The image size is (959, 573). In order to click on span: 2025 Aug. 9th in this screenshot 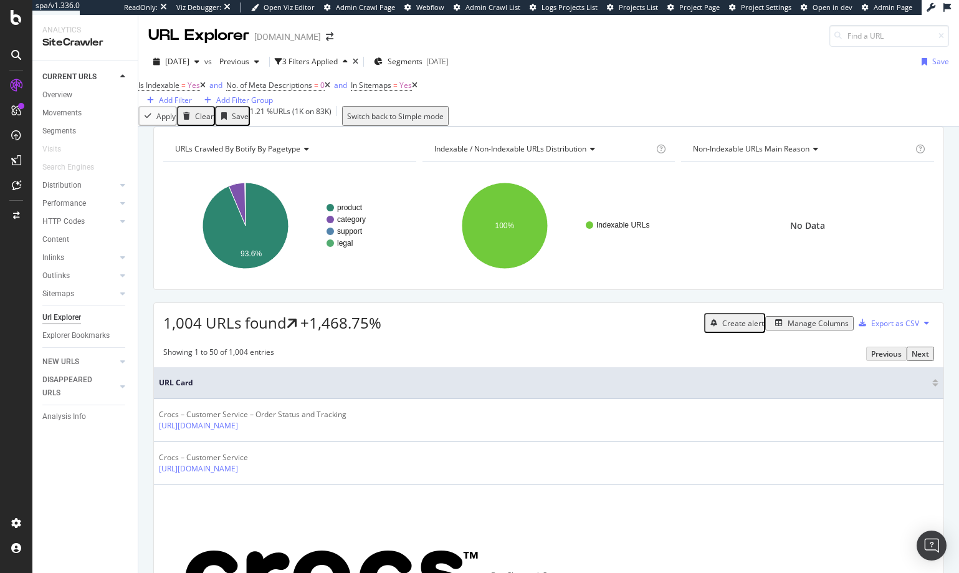, I will do `click(177, 61)`.